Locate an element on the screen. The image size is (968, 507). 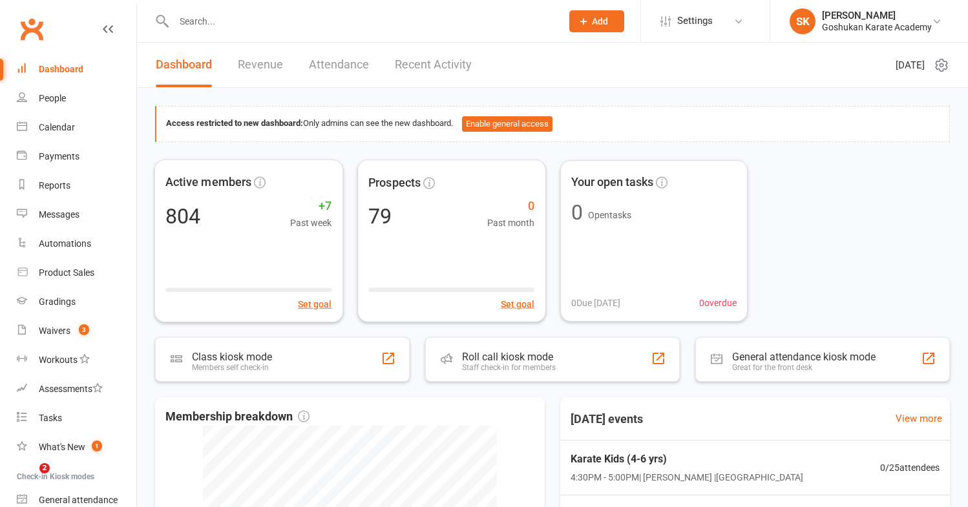
button: Enable general access is located at coordinates (507, 124).